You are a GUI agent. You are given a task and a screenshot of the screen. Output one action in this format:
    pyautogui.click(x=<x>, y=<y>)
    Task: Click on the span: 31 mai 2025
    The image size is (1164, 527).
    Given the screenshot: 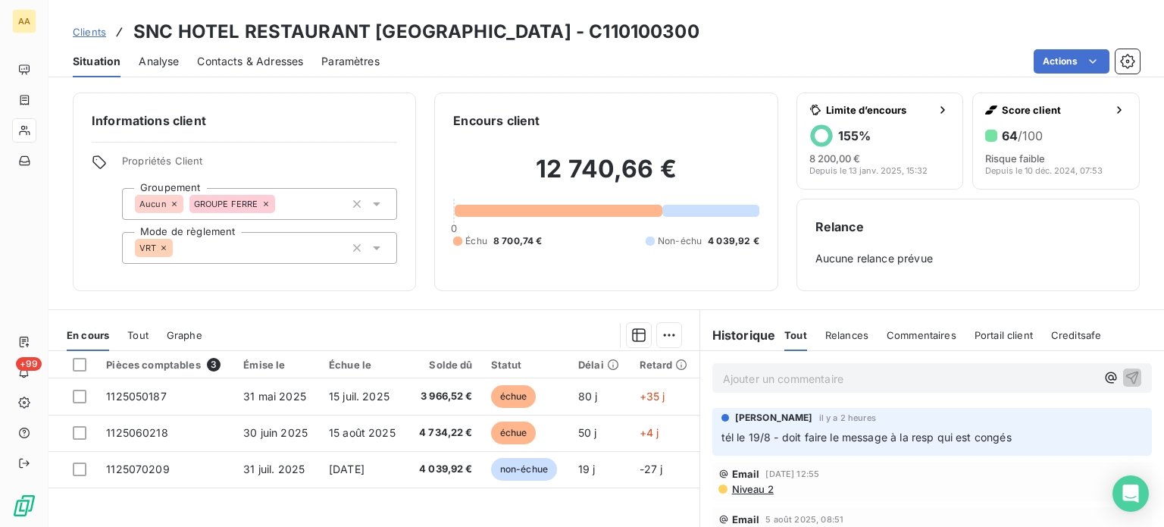 What is the action you would take?
    pyautogui.click(x=274, y=395)
    